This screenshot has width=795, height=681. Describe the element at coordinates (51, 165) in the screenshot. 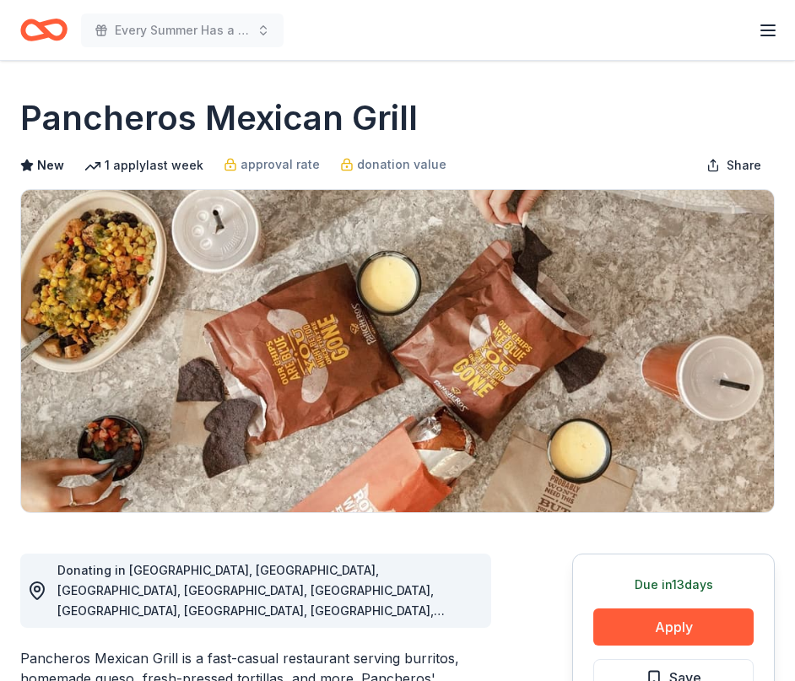

I see `span: New` at that location.